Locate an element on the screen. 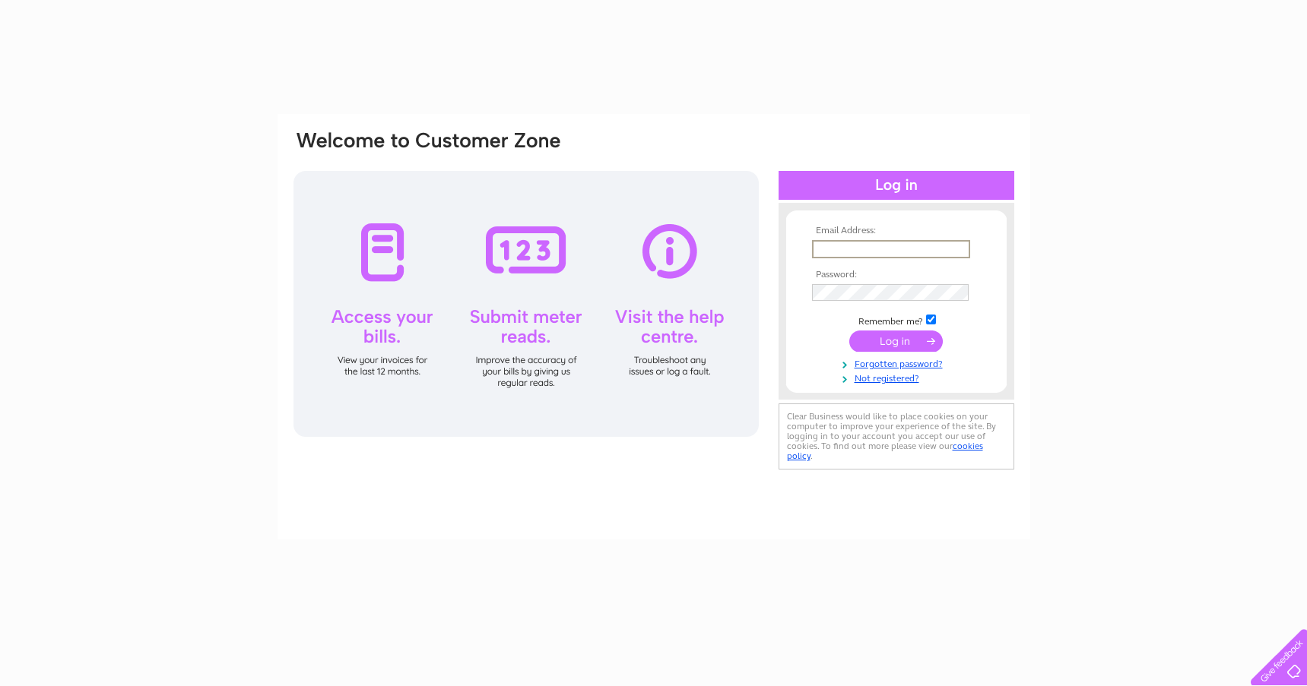  th: Password: is located at coordinates (896, 275).